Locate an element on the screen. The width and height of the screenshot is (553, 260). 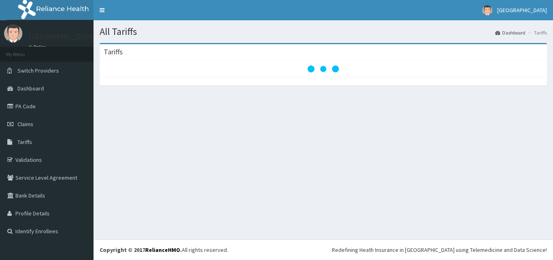
h3: Tariffs is located at coordinates (113, 52).